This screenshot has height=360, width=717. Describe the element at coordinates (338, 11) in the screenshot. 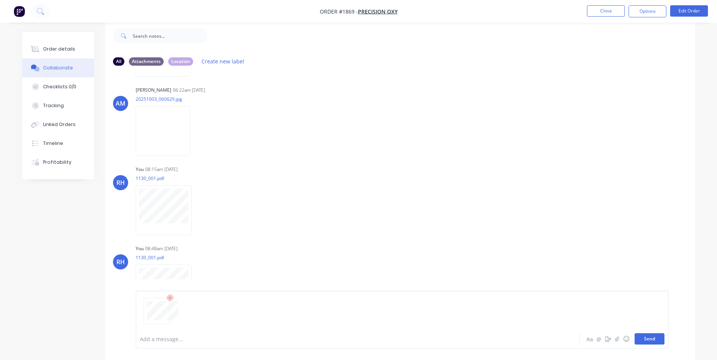

I see `span: Order #1869 -` at that location.